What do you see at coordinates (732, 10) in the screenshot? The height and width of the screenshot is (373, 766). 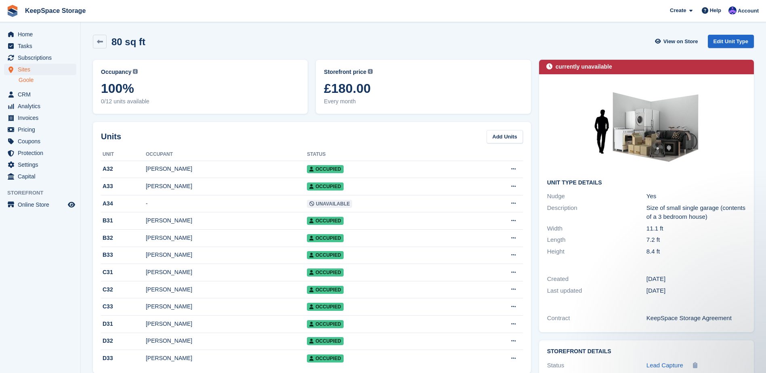 I see `img: Chloe Clark` at bounding box center [732, 10].